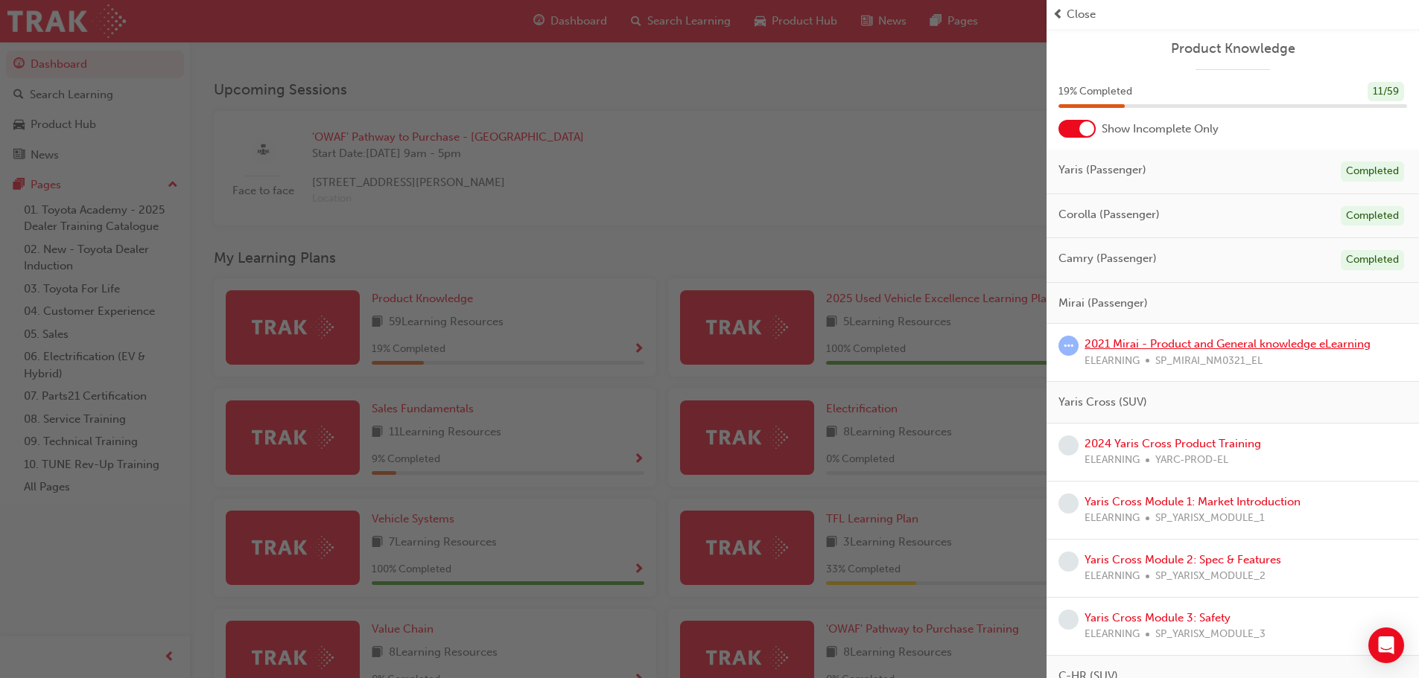  What do you see at coordinates (1192, 460) in the screenshot?
I see `span: YARC-PROD-EL` at bounding box center [1192, 460].